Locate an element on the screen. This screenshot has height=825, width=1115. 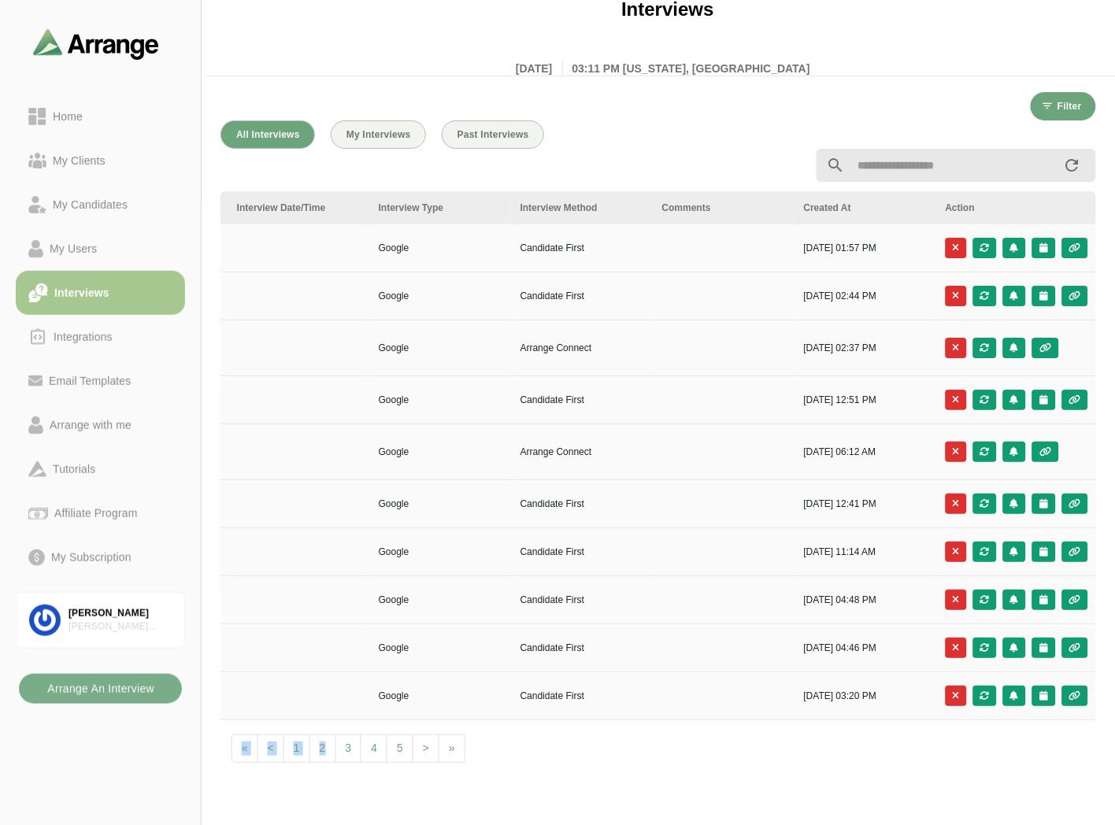
a: 5 is located at coordinates (400, 749).